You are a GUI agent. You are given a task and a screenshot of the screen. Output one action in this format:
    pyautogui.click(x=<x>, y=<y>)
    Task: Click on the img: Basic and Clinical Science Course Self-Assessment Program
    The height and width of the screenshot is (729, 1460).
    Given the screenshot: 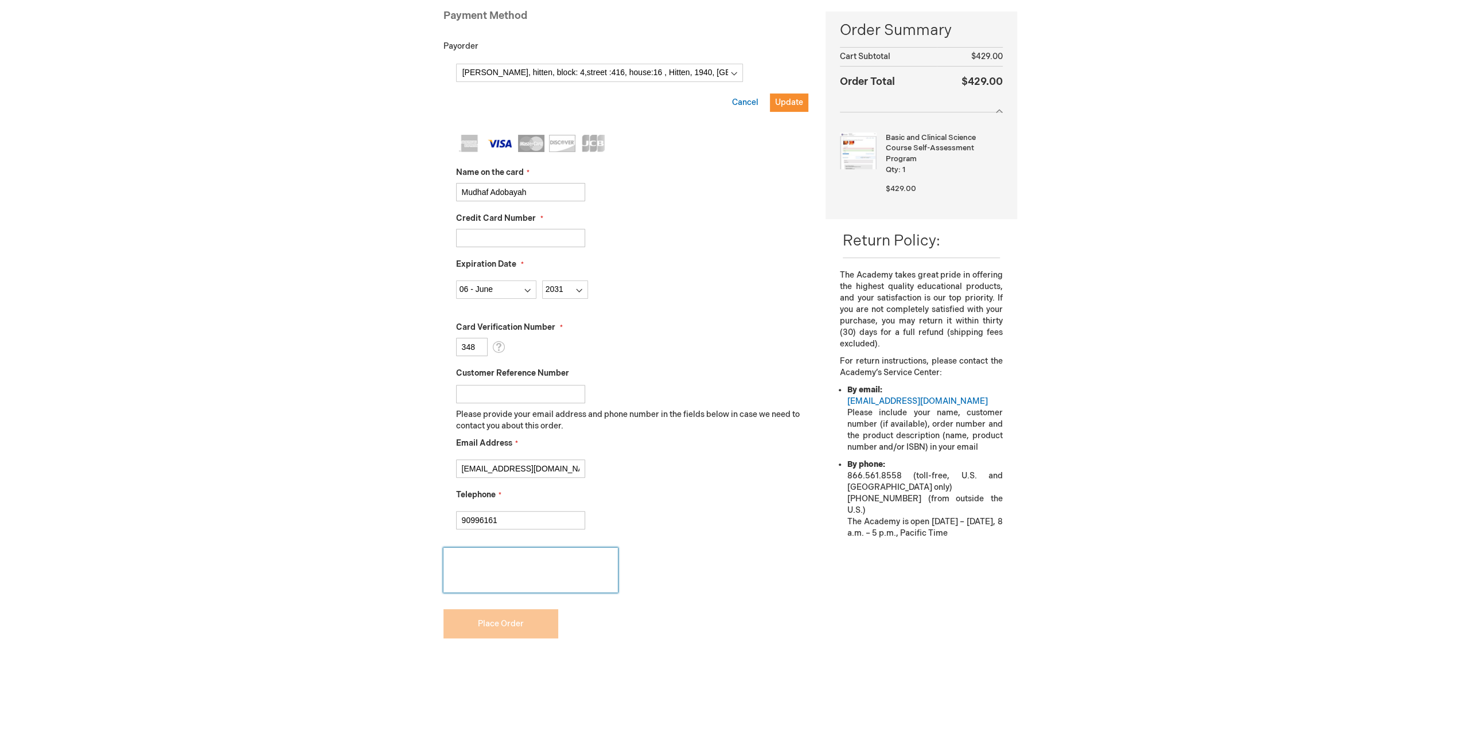 What is the action you would take?
    pyautogui.click(x=858, y=151)
    